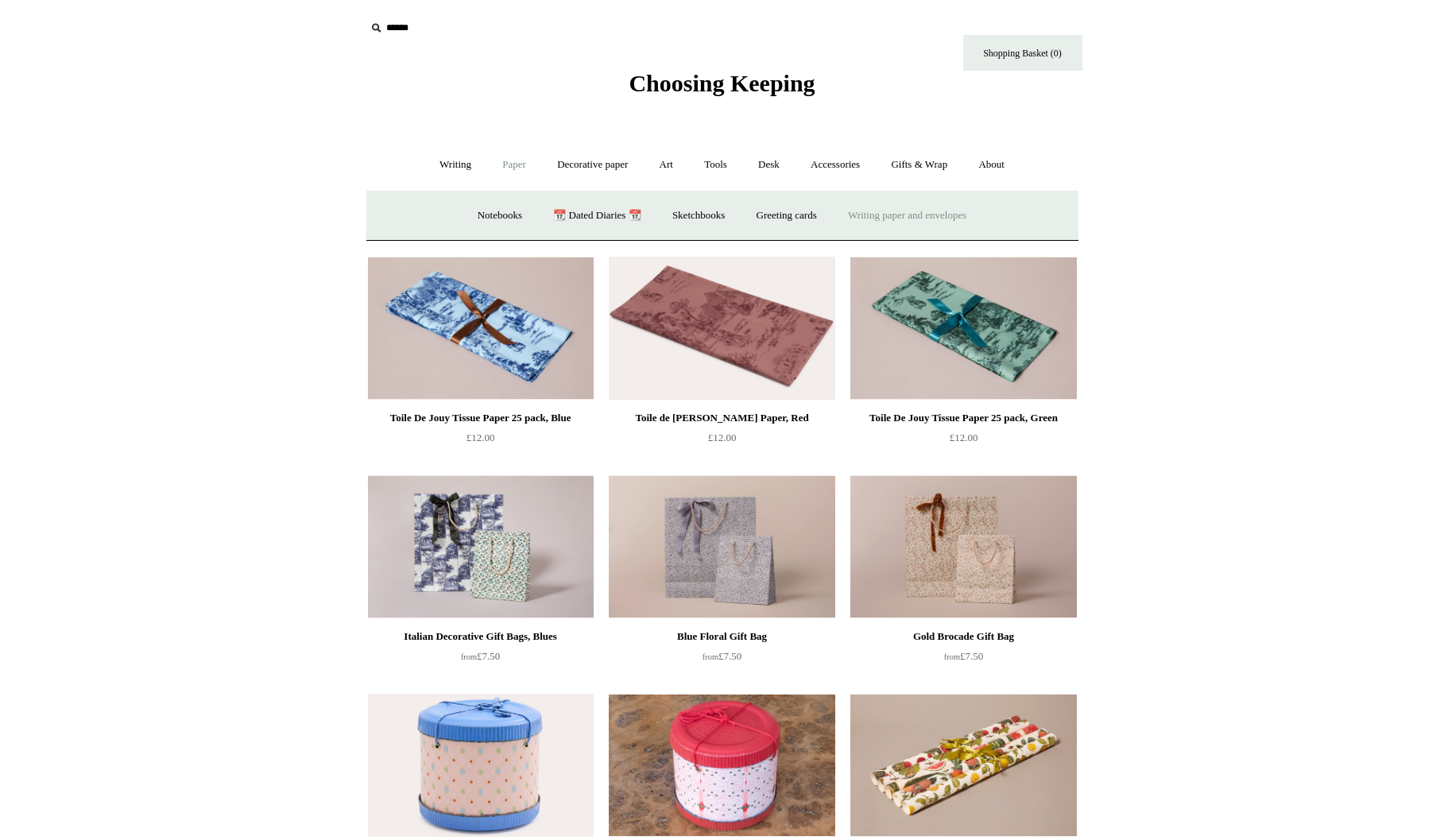 This screenshot has height=840, width=1444. I want to click on img: Blue Floral Gift Bag, so click(722, 546).